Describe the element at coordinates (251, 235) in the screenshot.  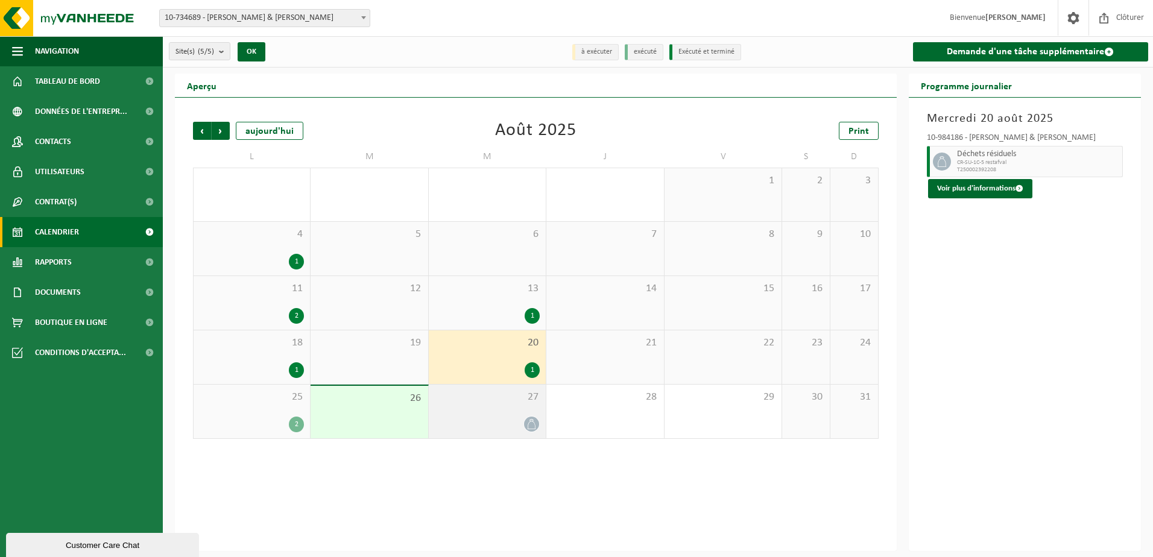
I see `span: 4` at that location.